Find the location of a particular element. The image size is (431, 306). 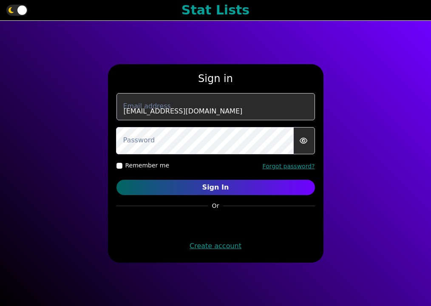

span: Or is located at coordinates (215, 206).